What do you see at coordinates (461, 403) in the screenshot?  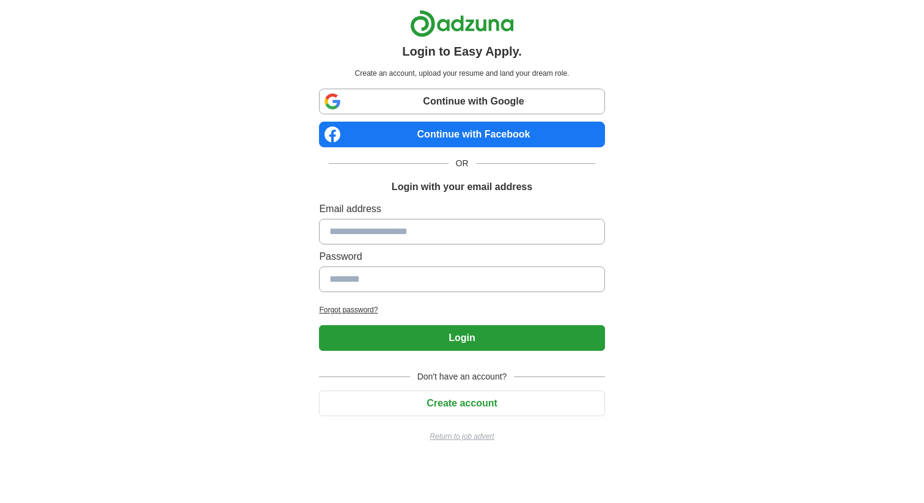 I see `a: Create account` at bounding box center [461, 403].